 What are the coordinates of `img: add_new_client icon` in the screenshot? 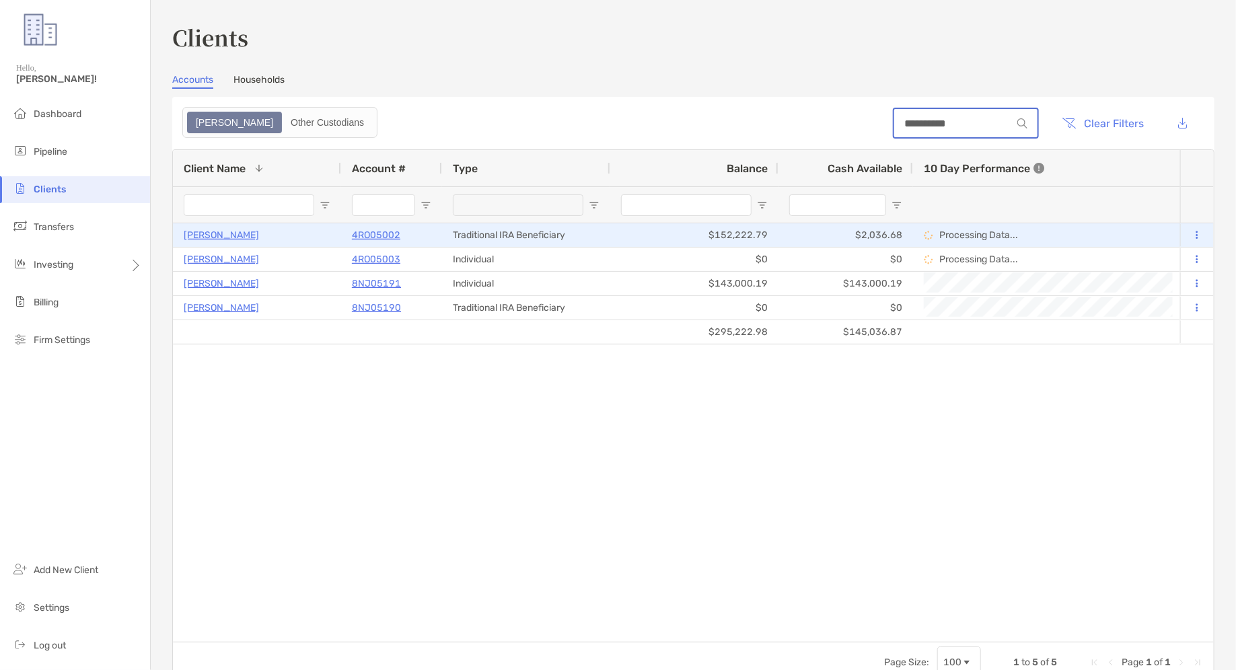 It's located at (20, 569).